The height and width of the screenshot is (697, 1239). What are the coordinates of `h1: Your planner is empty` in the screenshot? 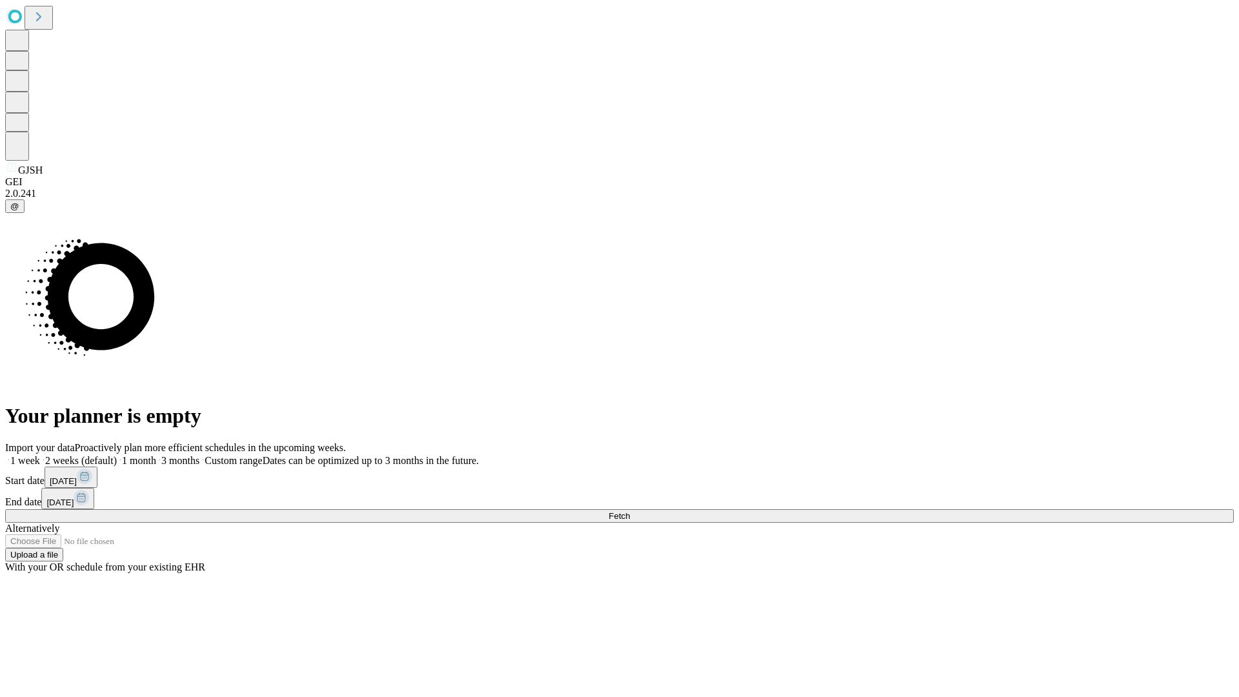 It's located at (620, 416).